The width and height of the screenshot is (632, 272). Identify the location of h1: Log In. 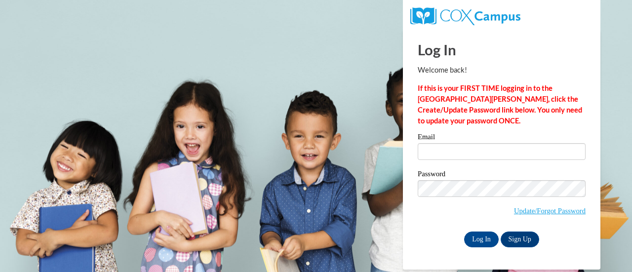
(502, 49).